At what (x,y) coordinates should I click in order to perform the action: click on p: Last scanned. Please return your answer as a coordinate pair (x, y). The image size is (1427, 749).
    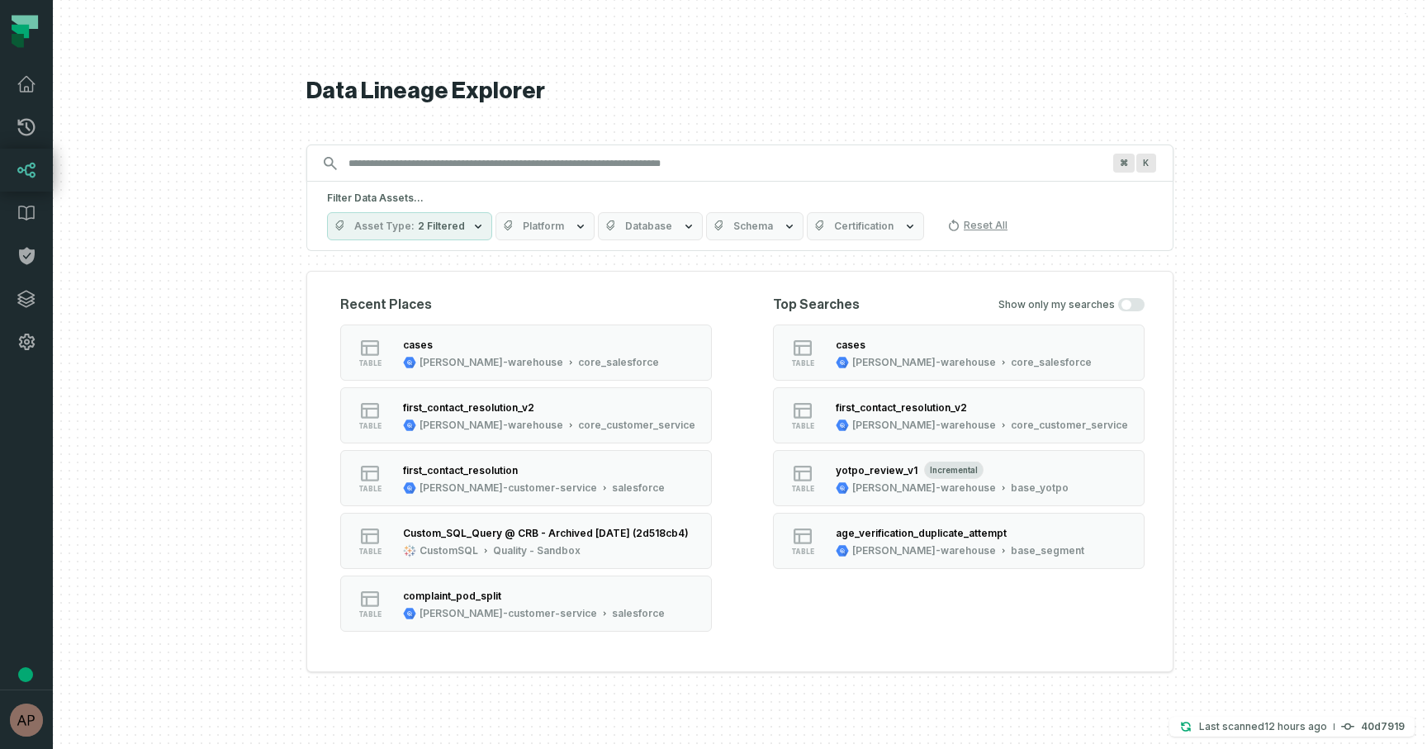
    Looking at the image, I should click on (1263, 727).